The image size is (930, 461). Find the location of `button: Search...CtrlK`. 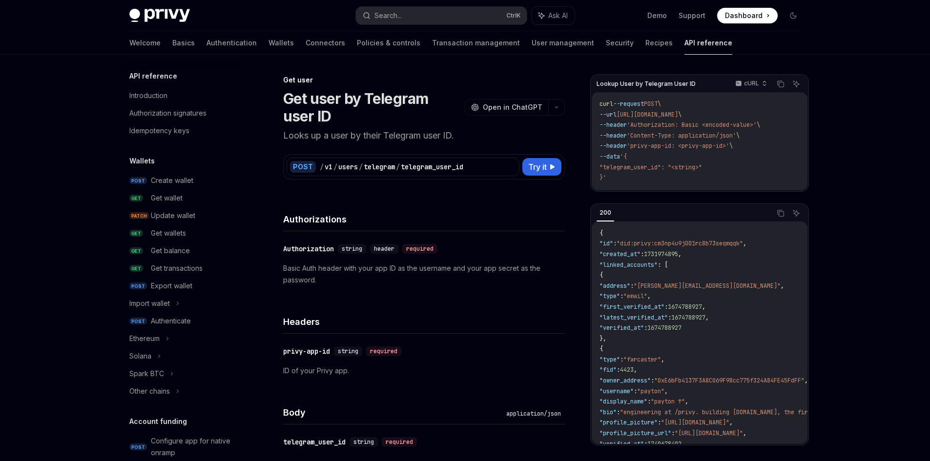

button: Search...CtrlK is located at coordinates (441, 16).